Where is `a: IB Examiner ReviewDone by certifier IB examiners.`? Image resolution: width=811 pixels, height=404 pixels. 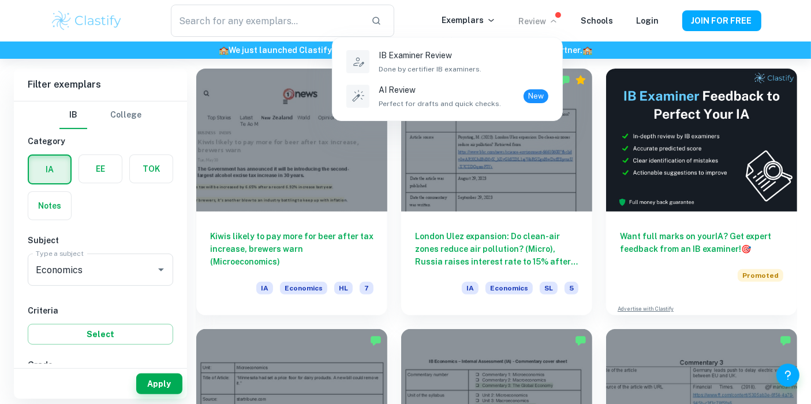 a: IB Examiner ReviewDone by certifier IB examiners. is located at coordinates (447, 62).